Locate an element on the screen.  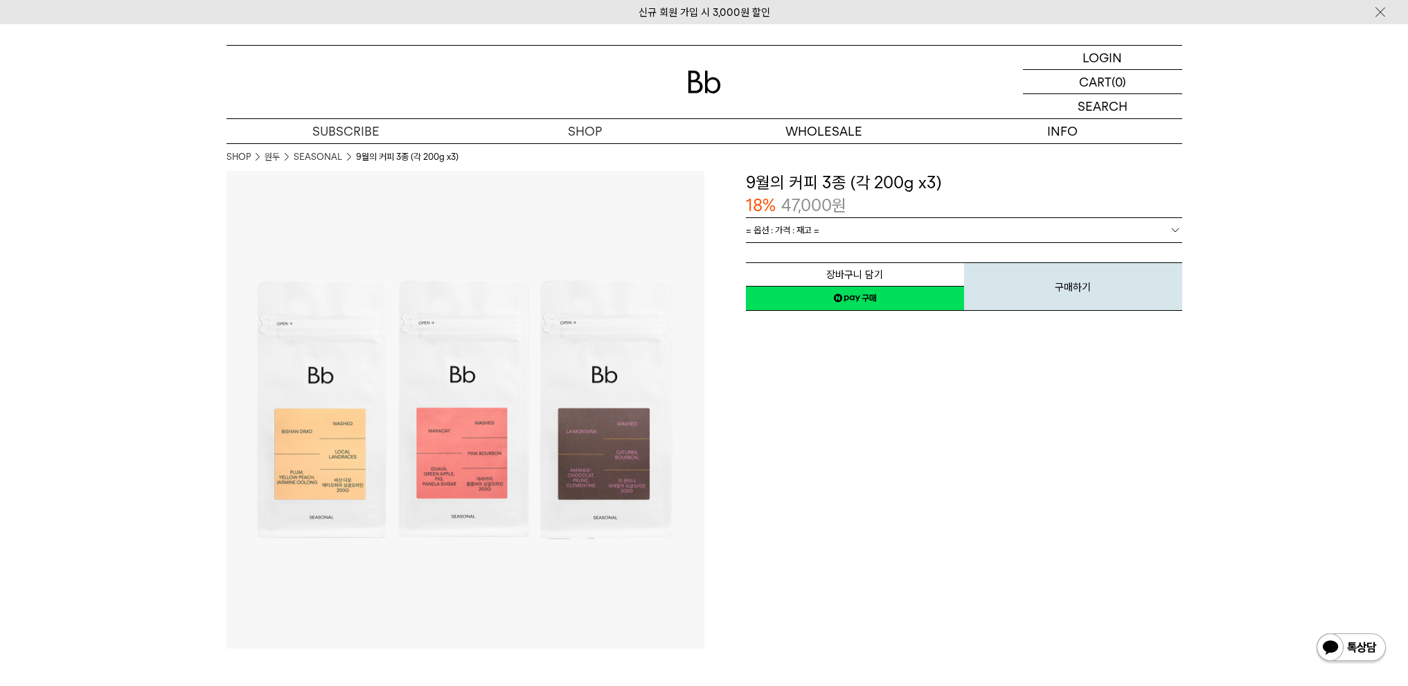
p: (0) is located at coordinates (1118, 82).